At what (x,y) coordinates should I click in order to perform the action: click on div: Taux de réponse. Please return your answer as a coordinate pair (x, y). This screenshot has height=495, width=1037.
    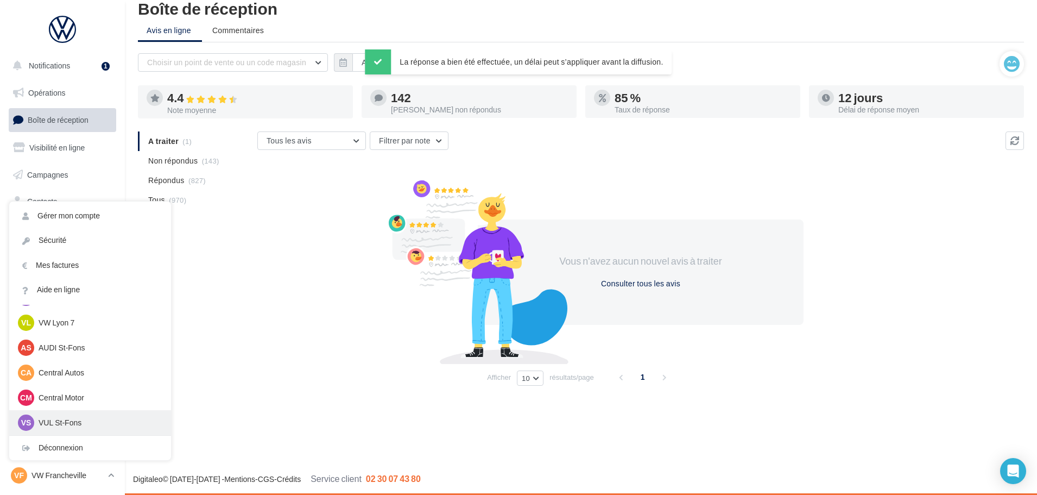
    Looking at the image, I should click on (703, 110).